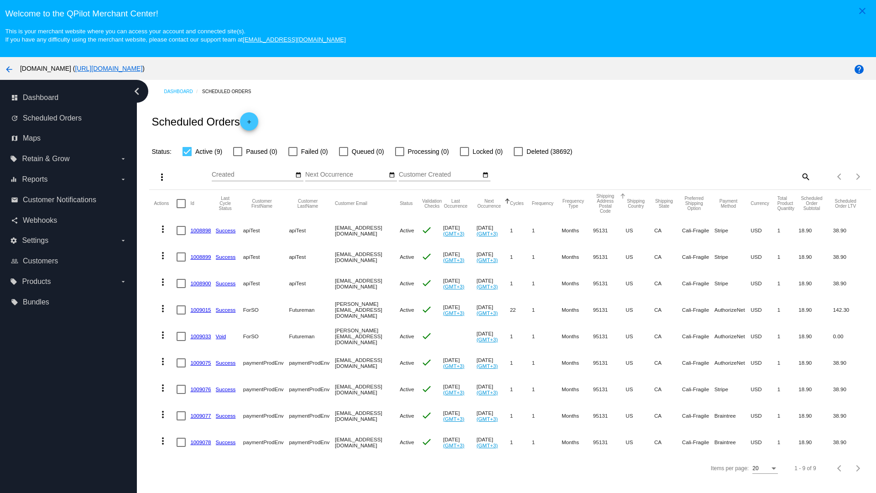 This screenshot has width=876, height=493. Describe the element at coordinates (200, 336) in the screenshot. I see `a: 1009033` at that location.